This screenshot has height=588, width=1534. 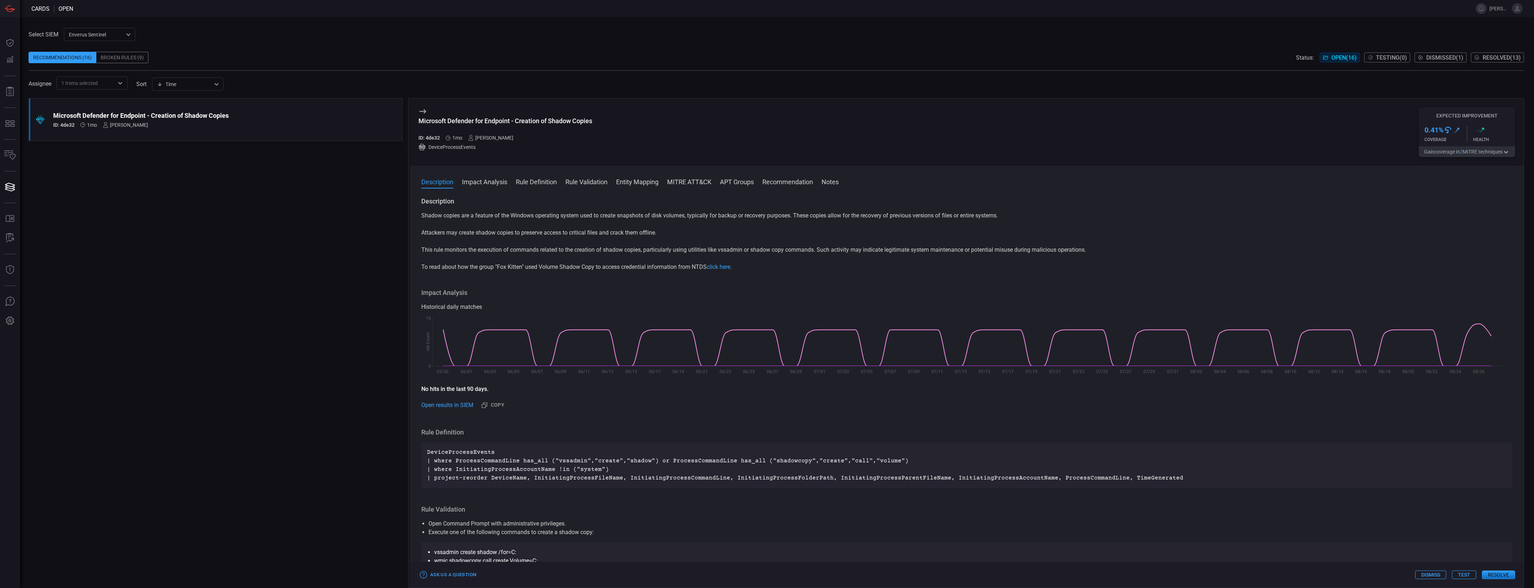 What do you see at coordinates (967, 201) in the screenshot?
I see `h3: Description` at bounding box center [967, 201].